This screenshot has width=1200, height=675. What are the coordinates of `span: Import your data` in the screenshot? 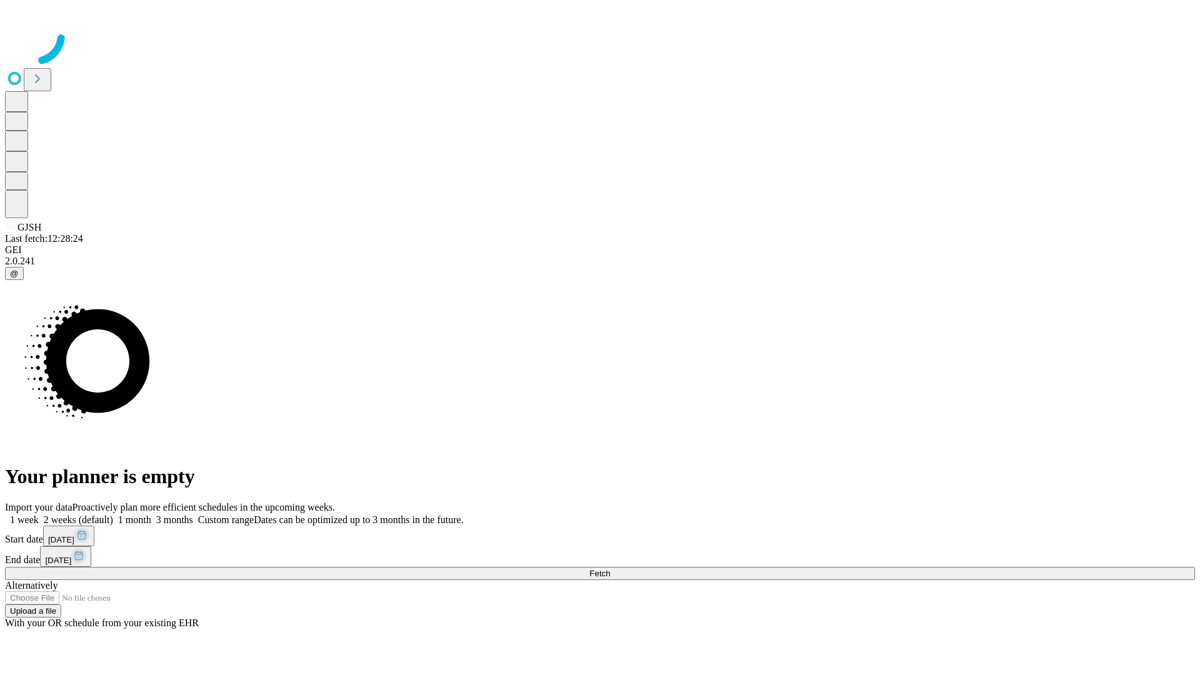 It's located at (39, 507).